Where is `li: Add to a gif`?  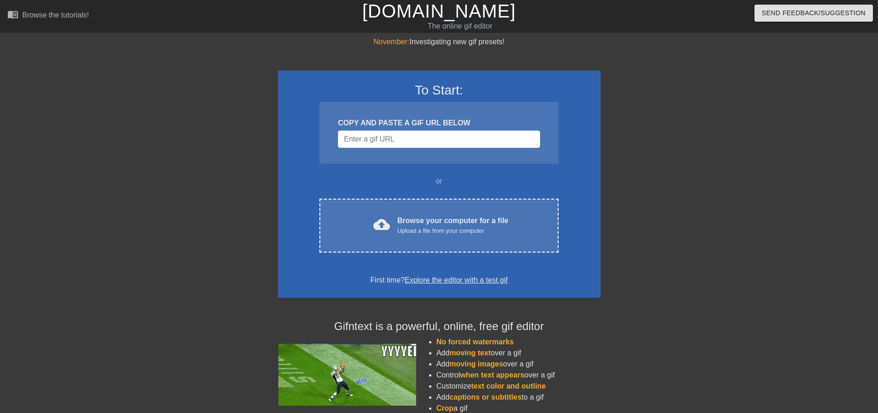
li: Add to a gif is located at coordinates (519, 397).